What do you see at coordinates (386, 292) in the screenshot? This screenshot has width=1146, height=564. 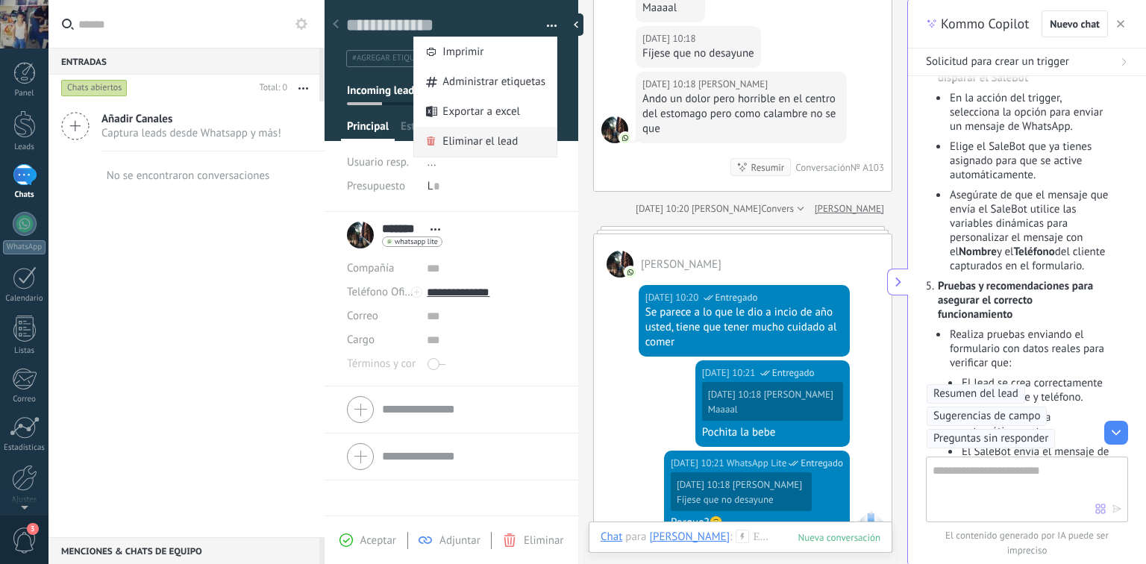 I see `span: Teléfono Oficina` at bounding box center [386, 292].